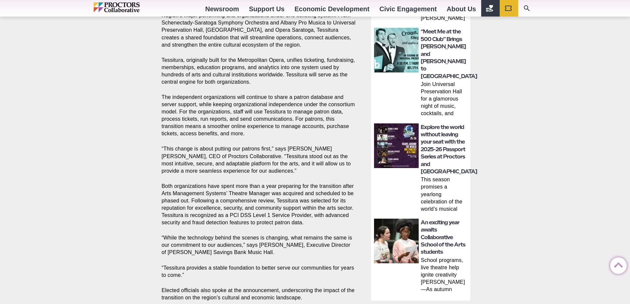 This screenshot has height=304, width=630. Describe the element at coordinates (259, 245) in the screenshot. I see `p: “While the technology behind the scenes is changing, what remains the same is our commitment to o...` at that location.